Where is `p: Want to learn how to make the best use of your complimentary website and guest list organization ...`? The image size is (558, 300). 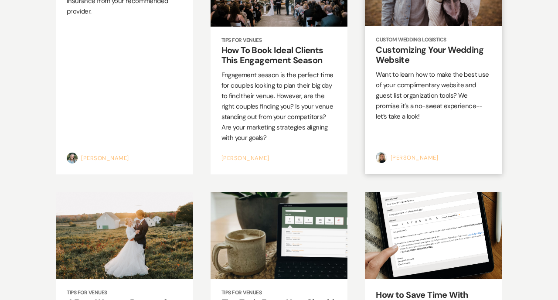 p: Want to learn how to make the best use of your complimentary website and guest list organization ... is located at coordinates (433, 95).